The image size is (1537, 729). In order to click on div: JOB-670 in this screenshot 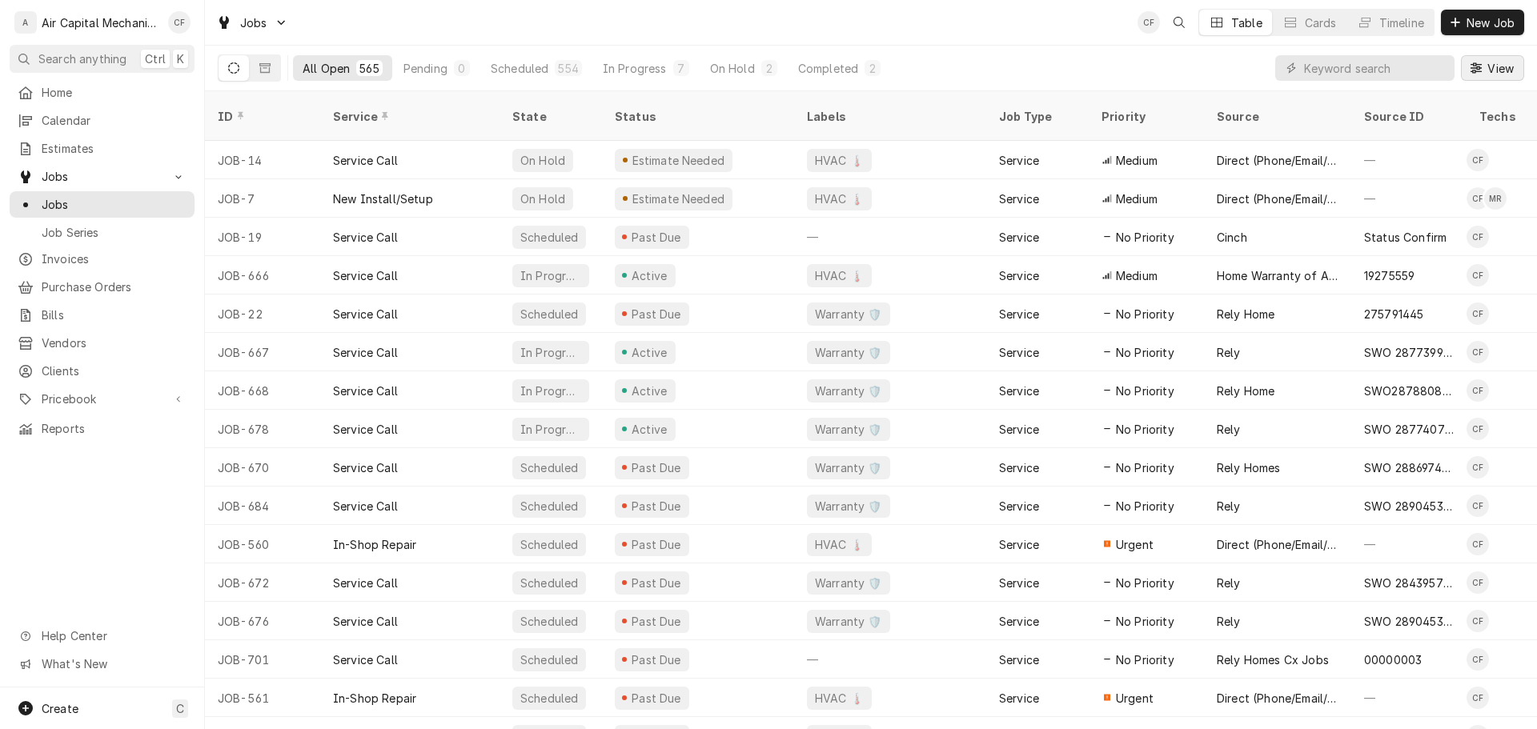, I will do `click(263, 468)`.